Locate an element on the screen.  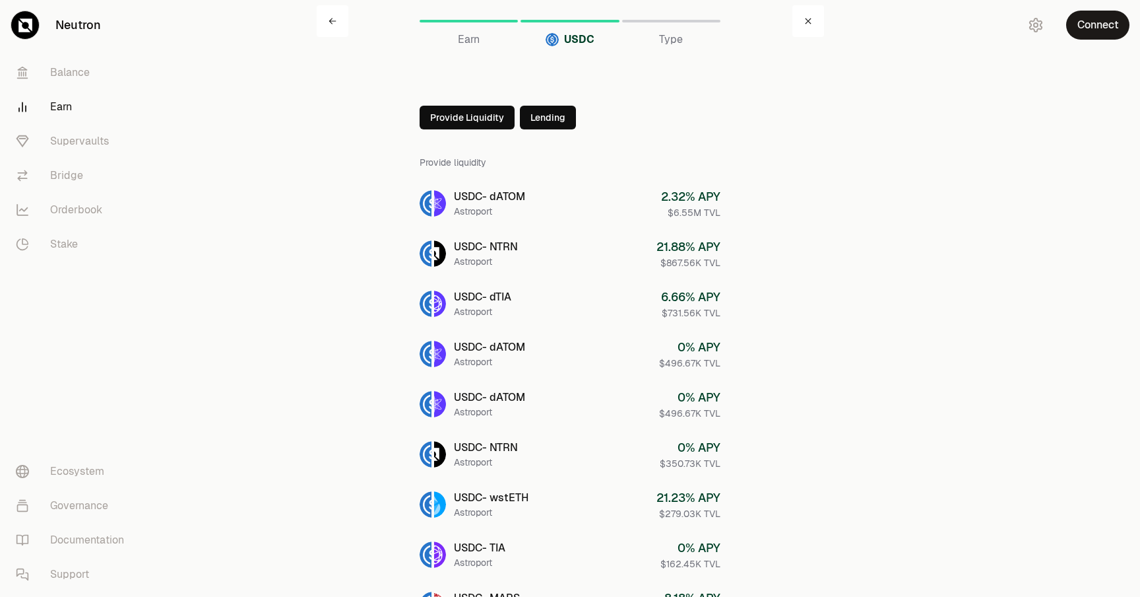
span: Type is located at coordinates (671, 40).